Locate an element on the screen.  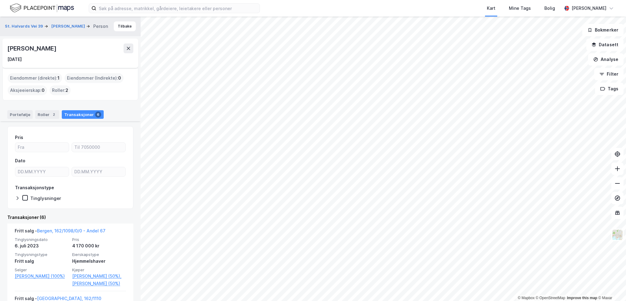
span: Pris is located at coordinates (99, 239).